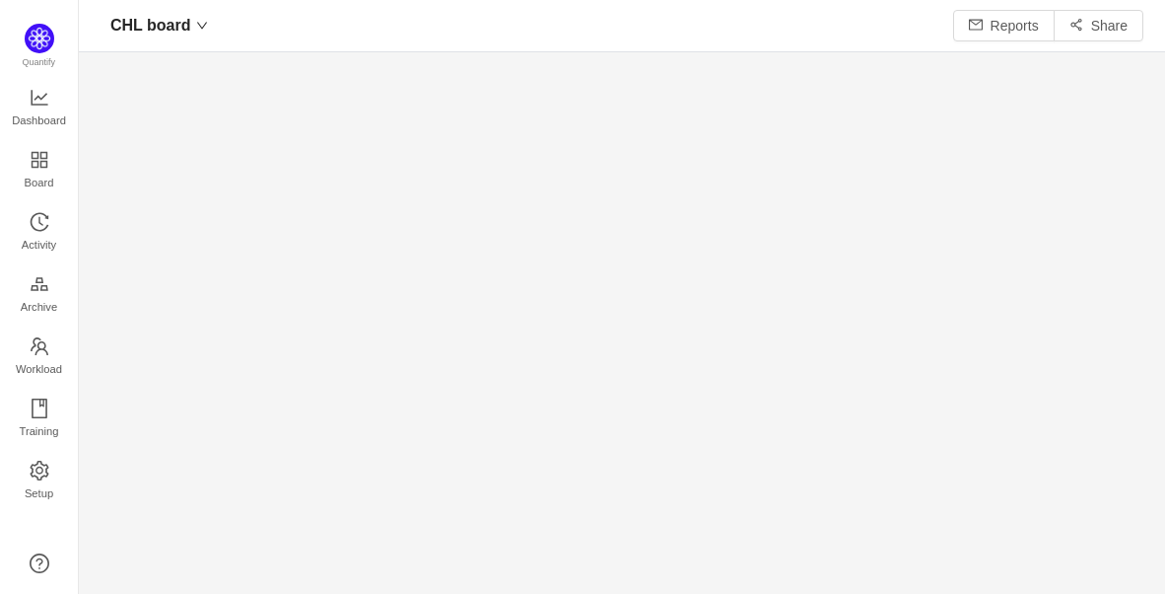  Describe the element at coordinates (38, 369) in the screenshot. I see `span: Workload` at that location.